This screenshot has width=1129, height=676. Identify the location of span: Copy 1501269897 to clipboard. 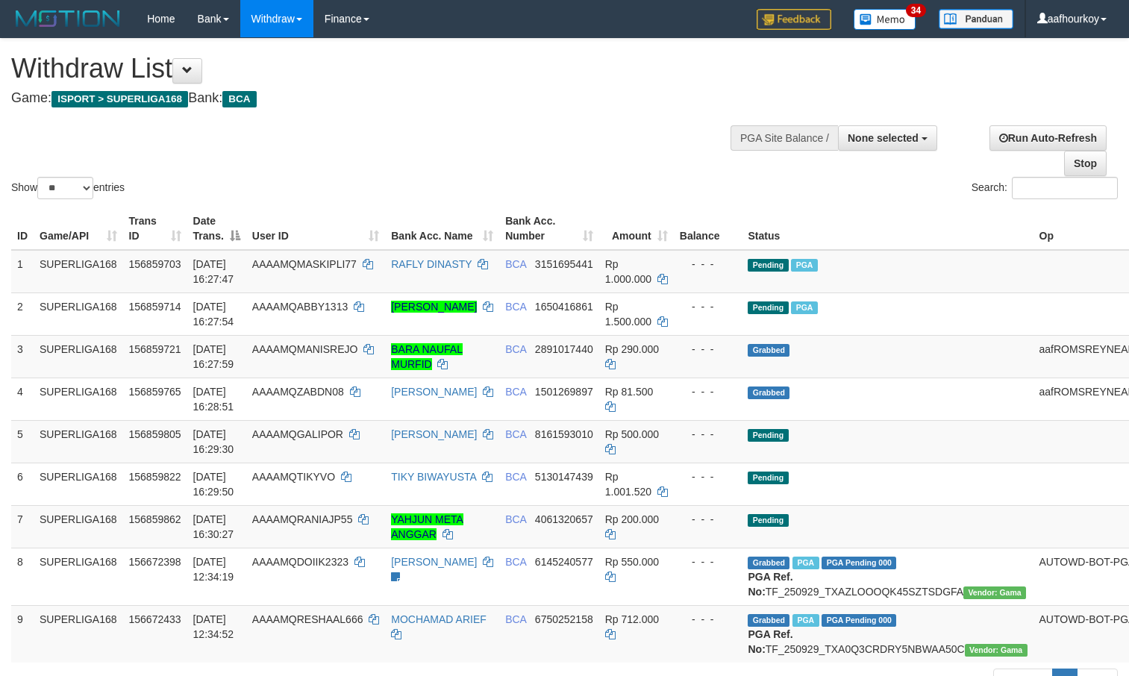
(564, 392).